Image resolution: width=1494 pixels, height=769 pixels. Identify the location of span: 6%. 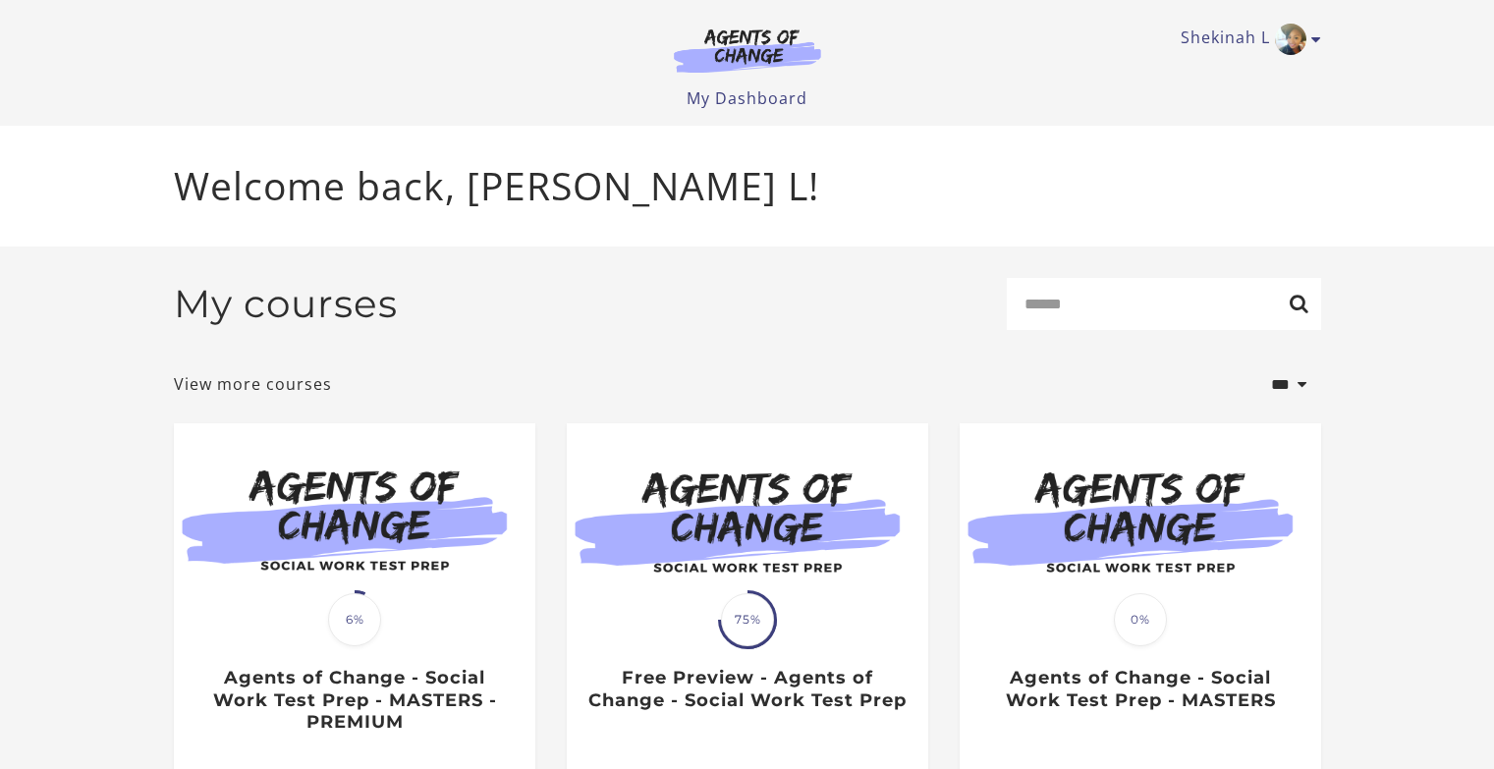
(355, 620).